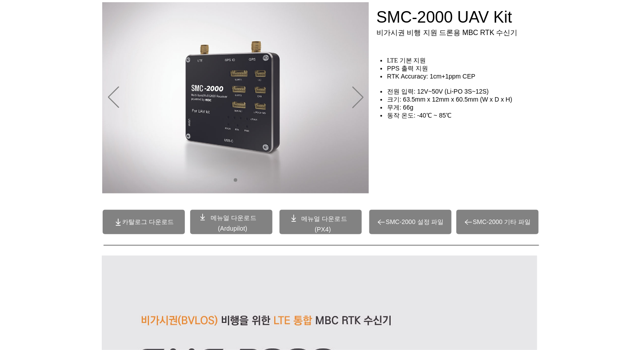 This screenshot has height=350, width=640. I want to click on span: 동작 온도: -40℃ ~ 85℃, so click(419, 115).